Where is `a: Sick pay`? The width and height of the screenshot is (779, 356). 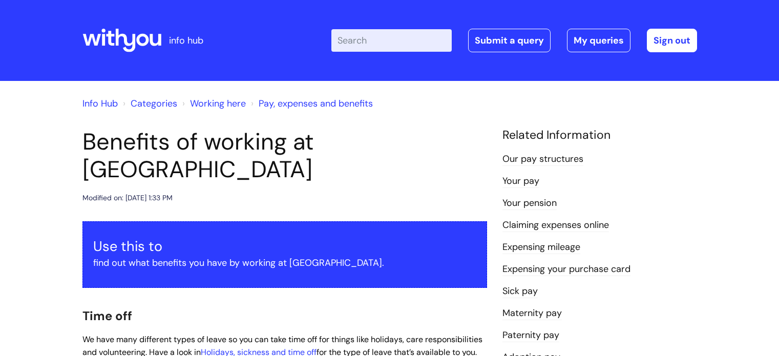 a: Sick pay is located at coordinates (520, 291).